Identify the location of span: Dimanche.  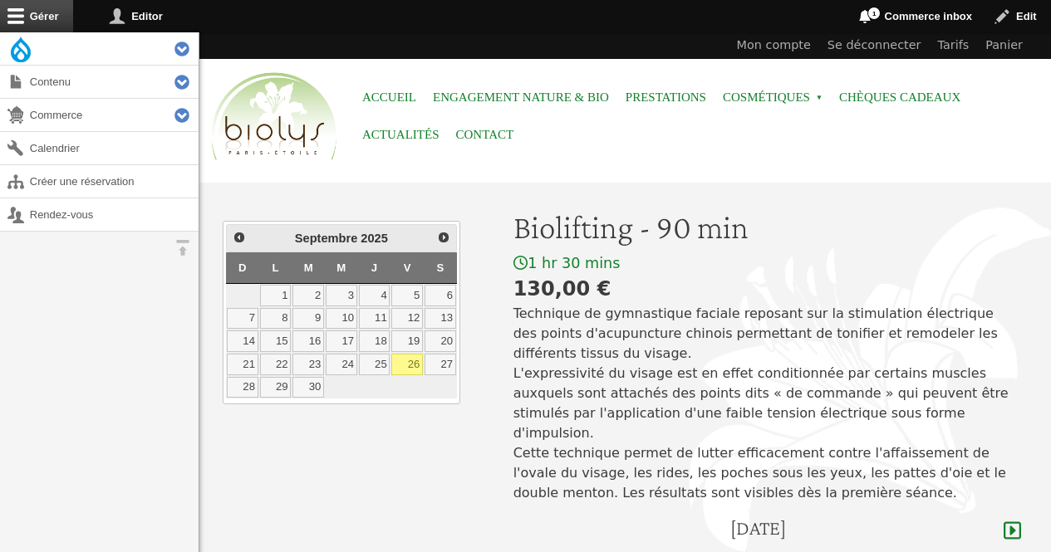
(243, 267).